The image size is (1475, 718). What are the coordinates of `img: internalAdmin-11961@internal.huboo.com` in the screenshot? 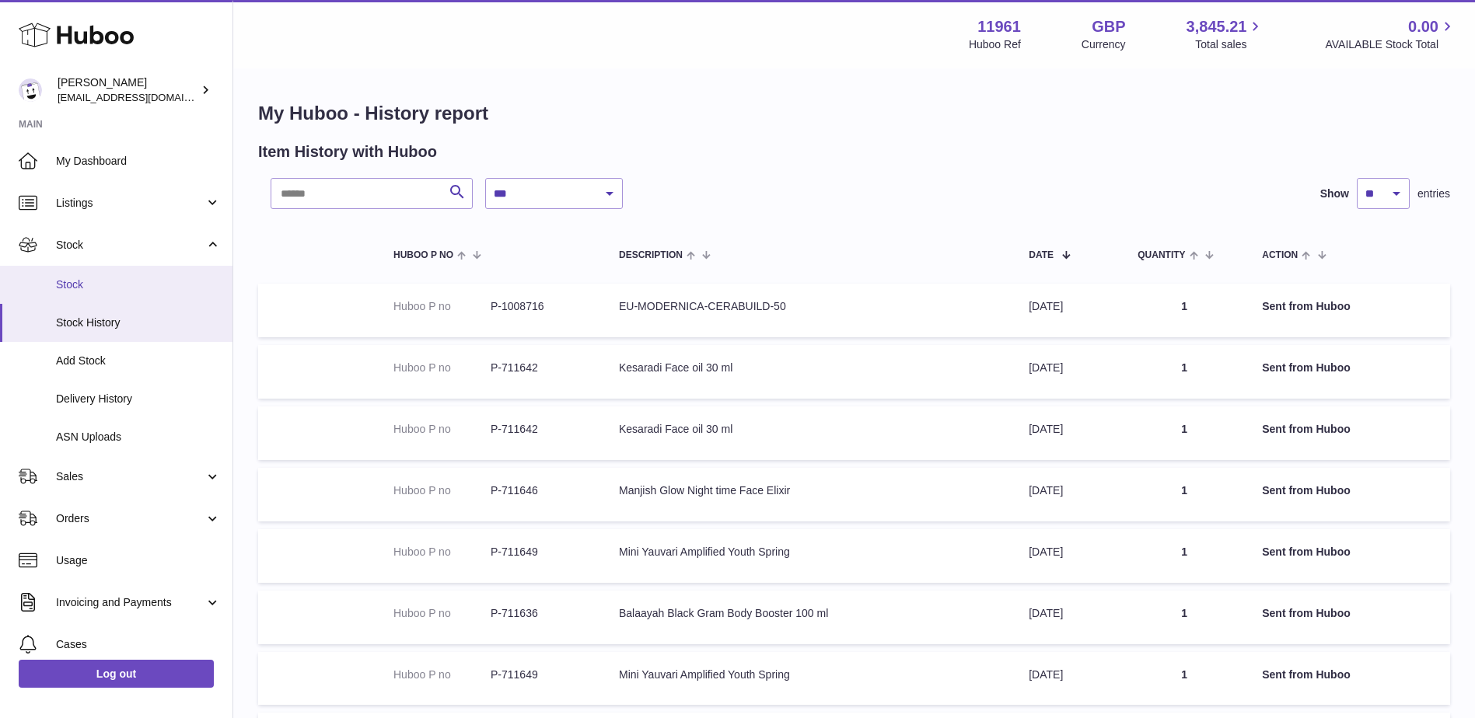 It's located at (30, 90).